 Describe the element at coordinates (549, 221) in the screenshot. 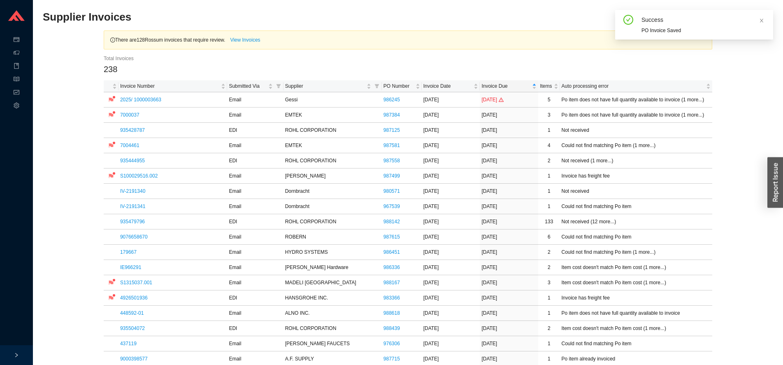

I see `td: 133` at that location.